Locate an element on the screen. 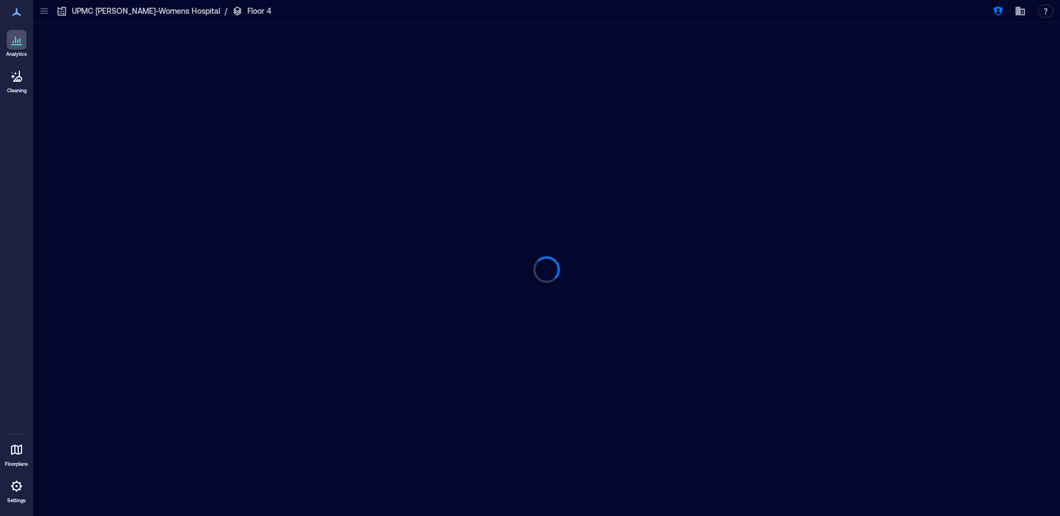 This screenshot has height=516, width=1060. p: Settings is located at coordinates (17, 500).